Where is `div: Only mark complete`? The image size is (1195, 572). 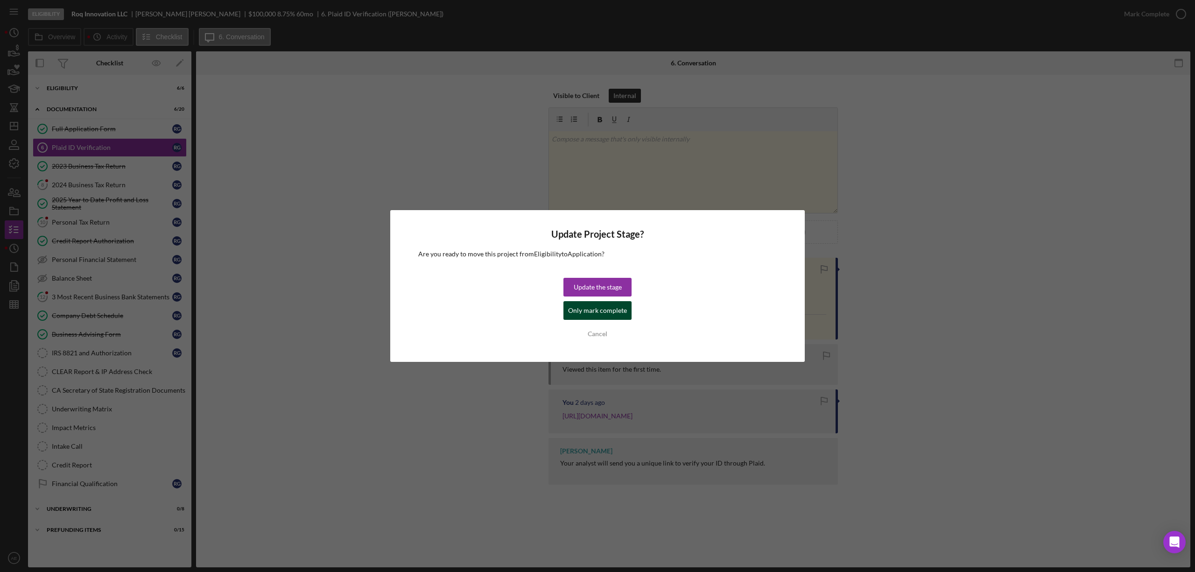 div: Only mark complete is located at coordinates (597, 310).